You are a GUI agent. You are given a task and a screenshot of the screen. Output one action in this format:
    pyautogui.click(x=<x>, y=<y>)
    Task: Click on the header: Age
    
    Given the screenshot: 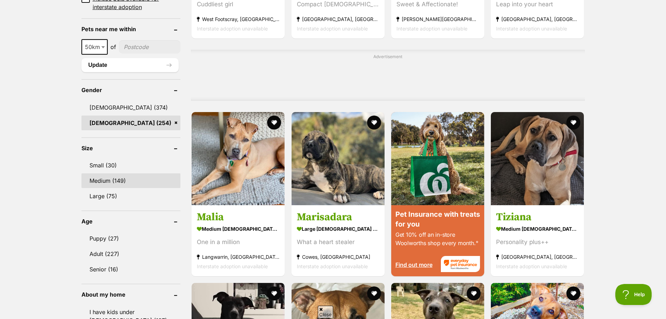 What is the action you would take?
    pyautogui.click(x=131, y=221)
    